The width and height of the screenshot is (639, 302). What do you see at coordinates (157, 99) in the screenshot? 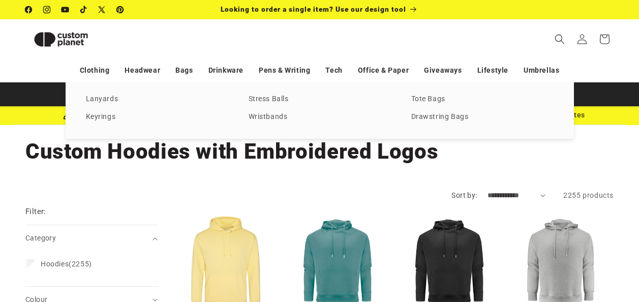
I see `a: Lanyards` at bounding box center [157, 99].